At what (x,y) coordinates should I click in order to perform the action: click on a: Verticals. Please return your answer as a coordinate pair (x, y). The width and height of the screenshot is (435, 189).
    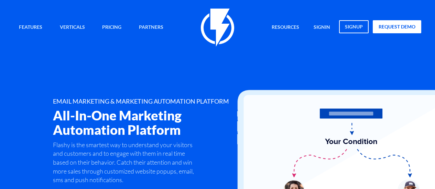
    Looking at the image, I should click on (72, 28).